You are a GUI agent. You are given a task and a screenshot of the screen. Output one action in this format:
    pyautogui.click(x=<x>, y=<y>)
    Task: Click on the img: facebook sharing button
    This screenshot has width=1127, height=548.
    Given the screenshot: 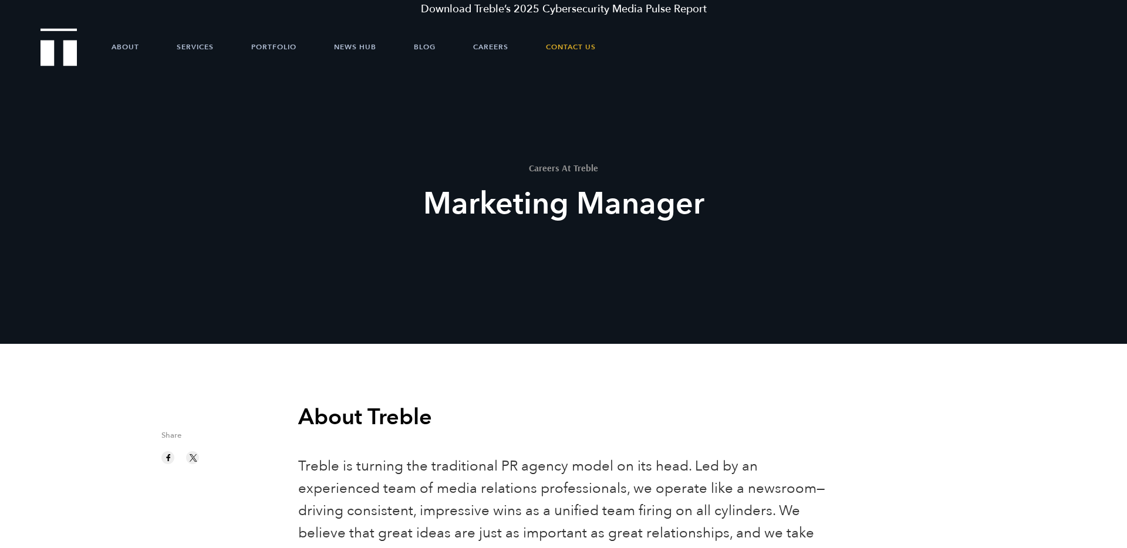 What is the action you would take?
    pyautogui.click(x=169, y=458)
    